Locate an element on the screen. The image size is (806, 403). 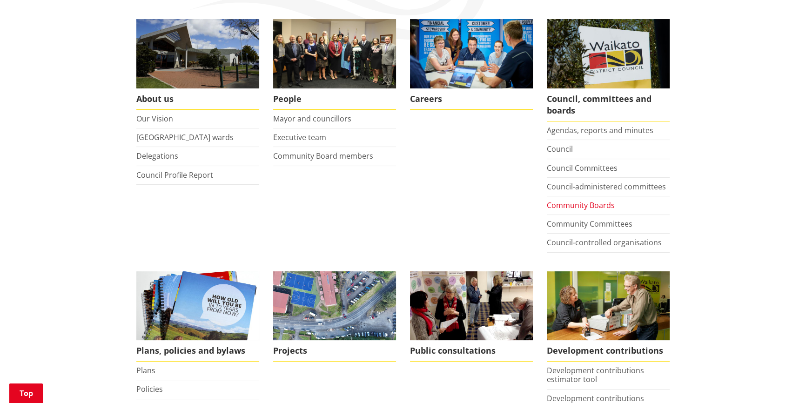
a: Mayor and councillors is located at coordinates (312, 119).